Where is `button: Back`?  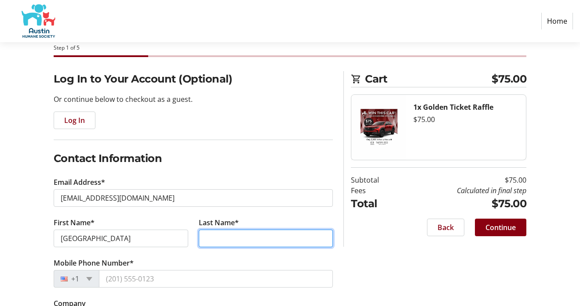
button: Back is located at coordinates (445, 228).